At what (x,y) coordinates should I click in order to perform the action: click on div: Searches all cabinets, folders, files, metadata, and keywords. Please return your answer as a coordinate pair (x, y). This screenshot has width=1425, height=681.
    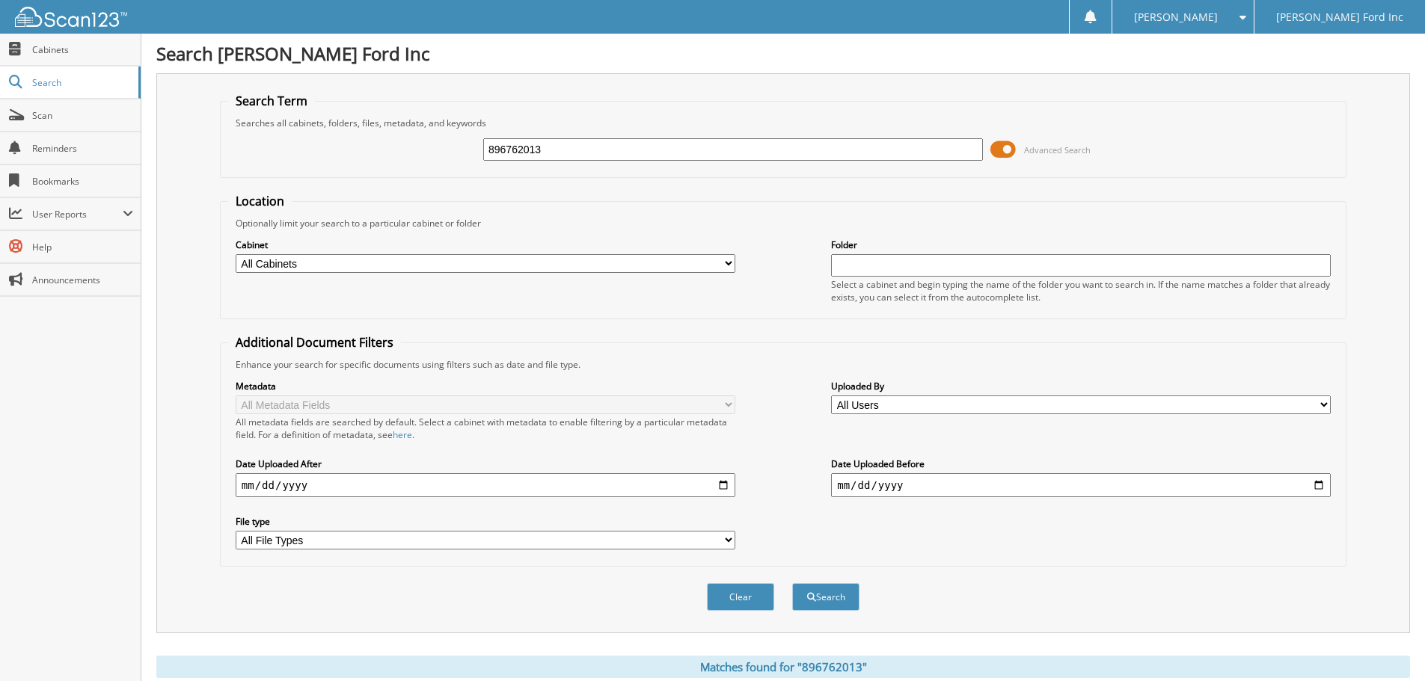
    Looking at the image, I should click on (783, 123).